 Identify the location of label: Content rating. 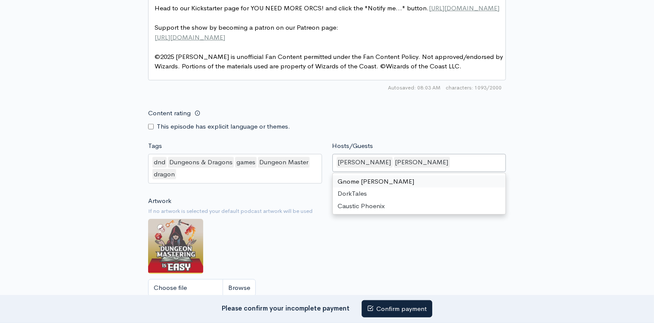
(169, 113).